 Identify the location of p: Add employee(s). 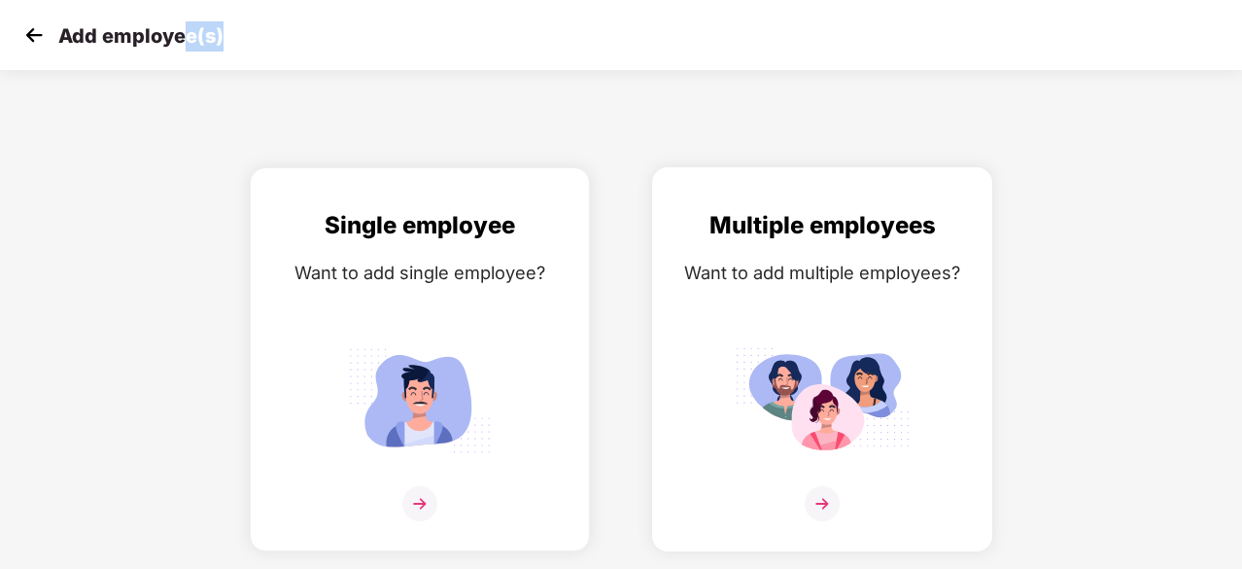
(141, 36).